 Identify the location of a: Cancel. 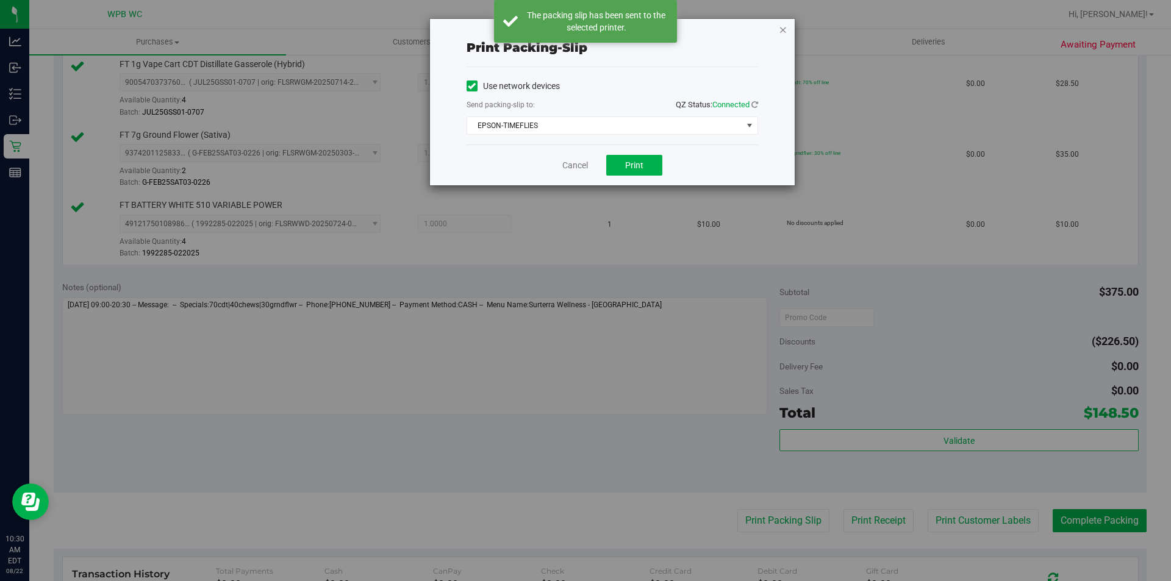
(575, 165).